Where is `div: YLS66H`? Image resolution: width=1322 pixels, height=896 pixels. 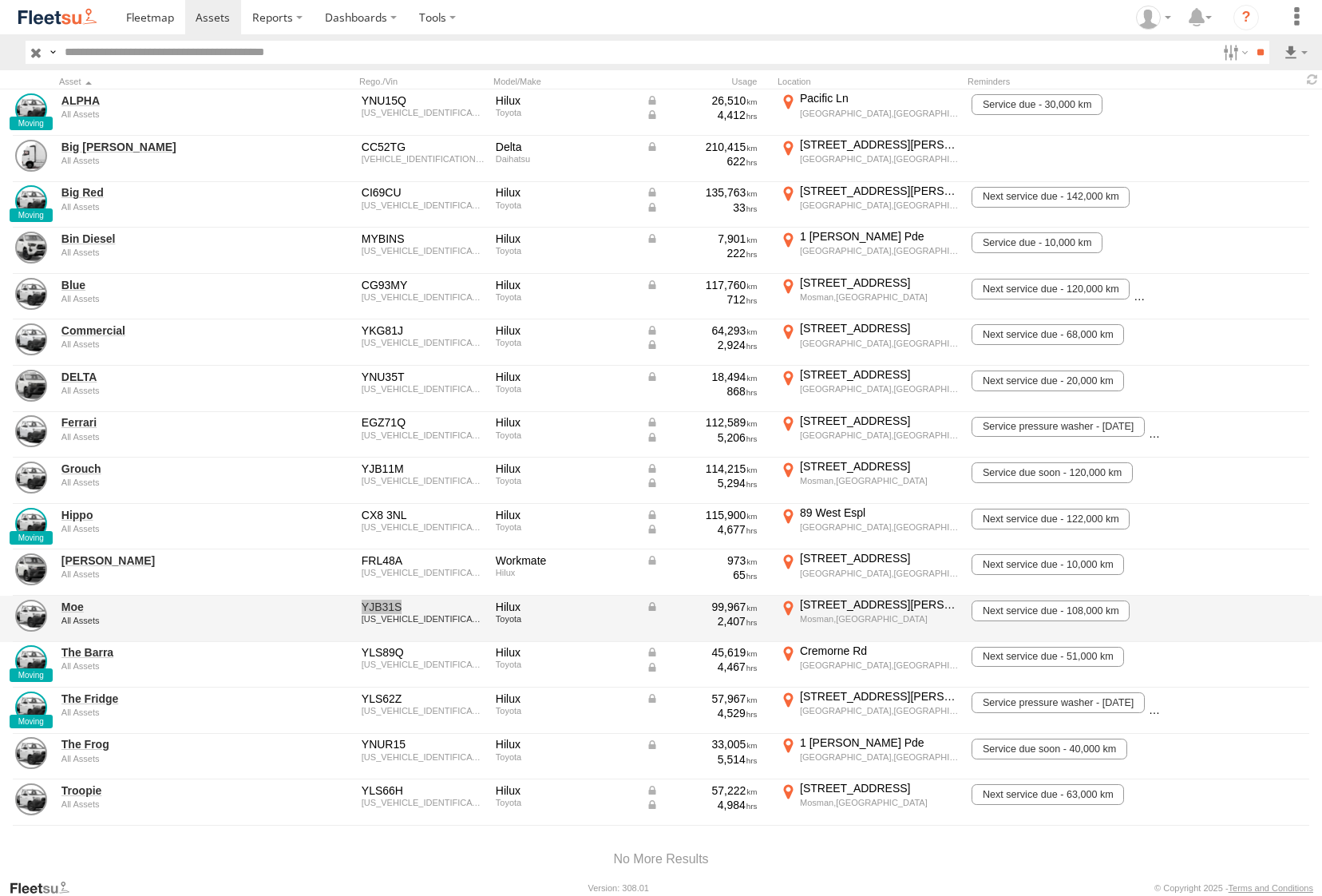
div: YLS66H is located at coordinates (423, 791).